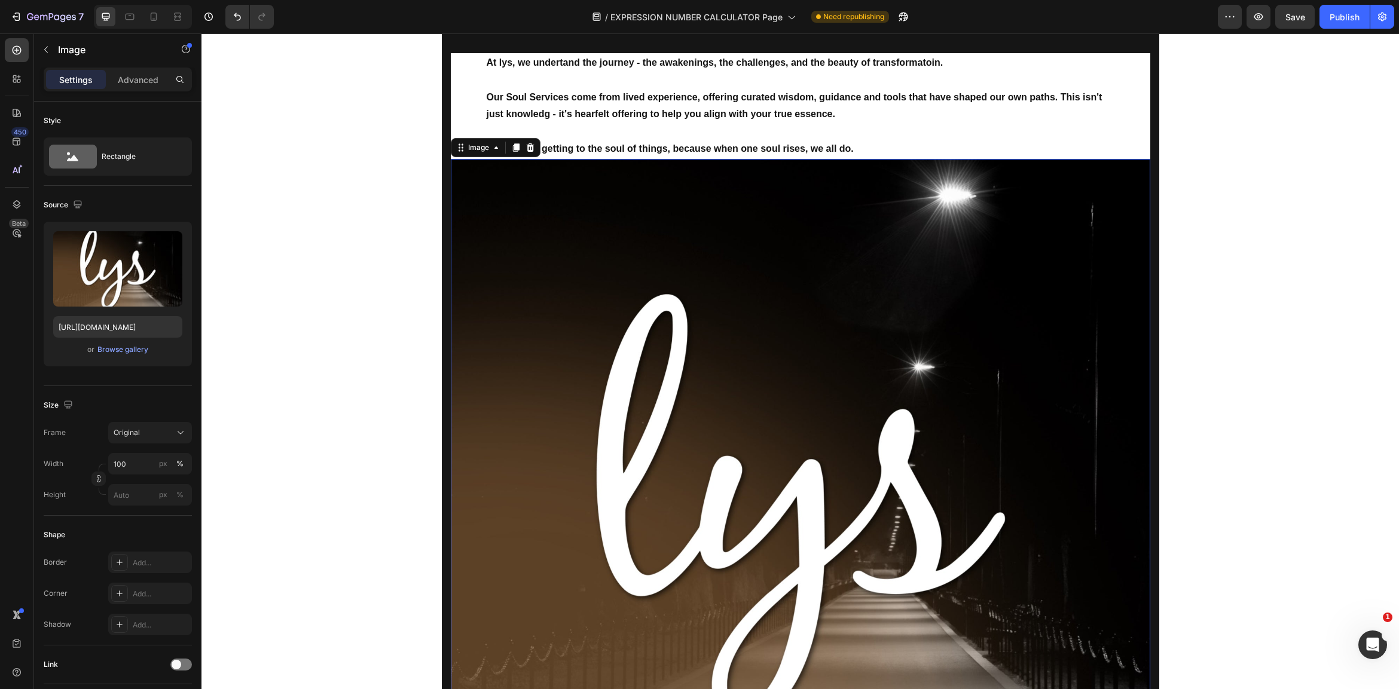 The height and width of the screenshot is (689, 1399). I want to click on div: Corner, so click(56, 594).